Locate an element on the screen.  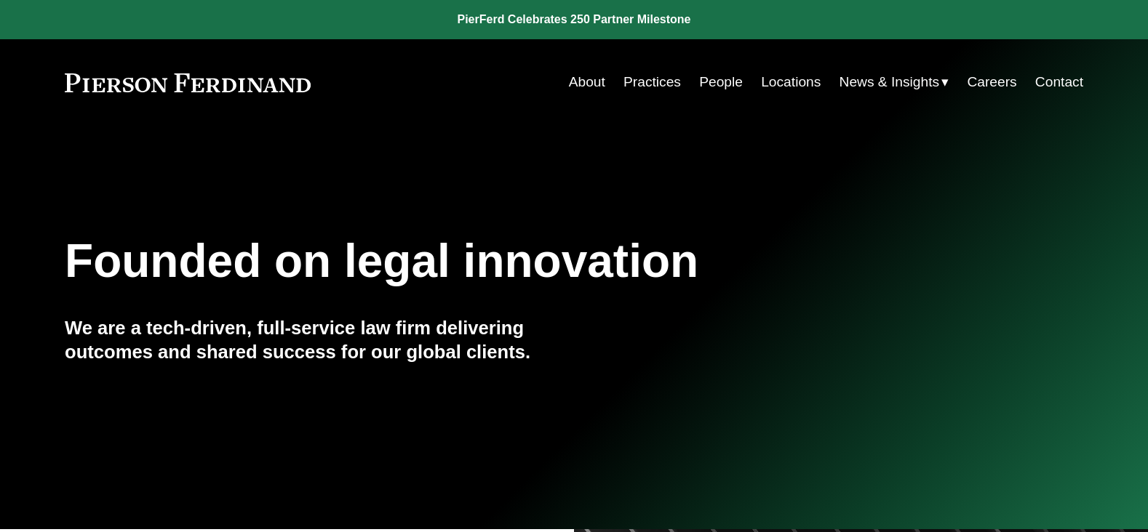
a: People is located at coordinates (721, 82).